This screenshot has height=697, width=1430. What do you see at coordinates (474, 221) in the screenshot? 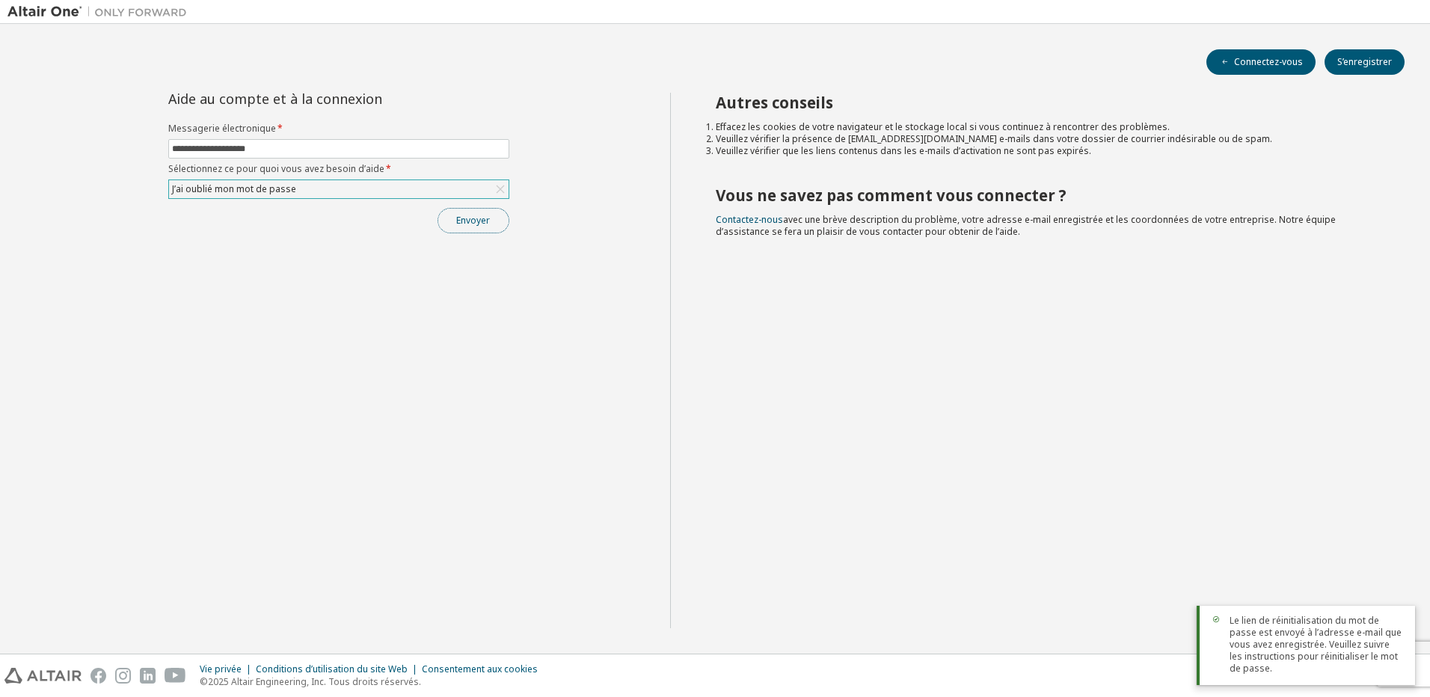
I see `button: Envoyer` at bounding box center [474, 221].